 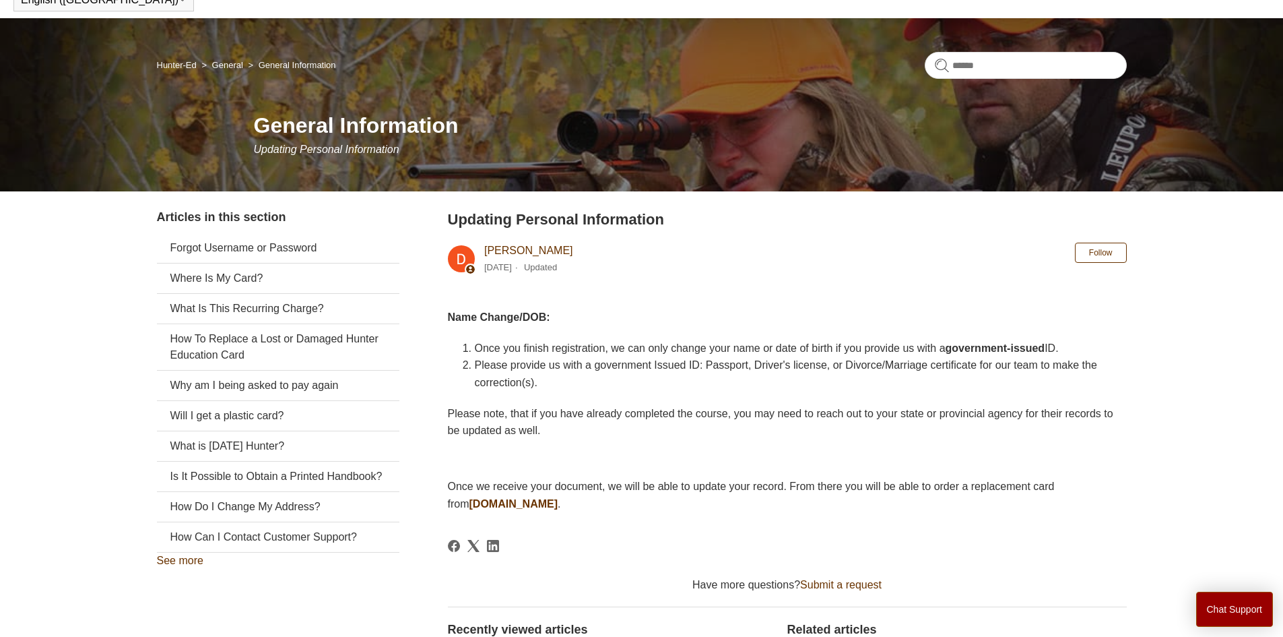 I want to click on time: 03/04/2024, 10:02, so click(x=498, y=267).